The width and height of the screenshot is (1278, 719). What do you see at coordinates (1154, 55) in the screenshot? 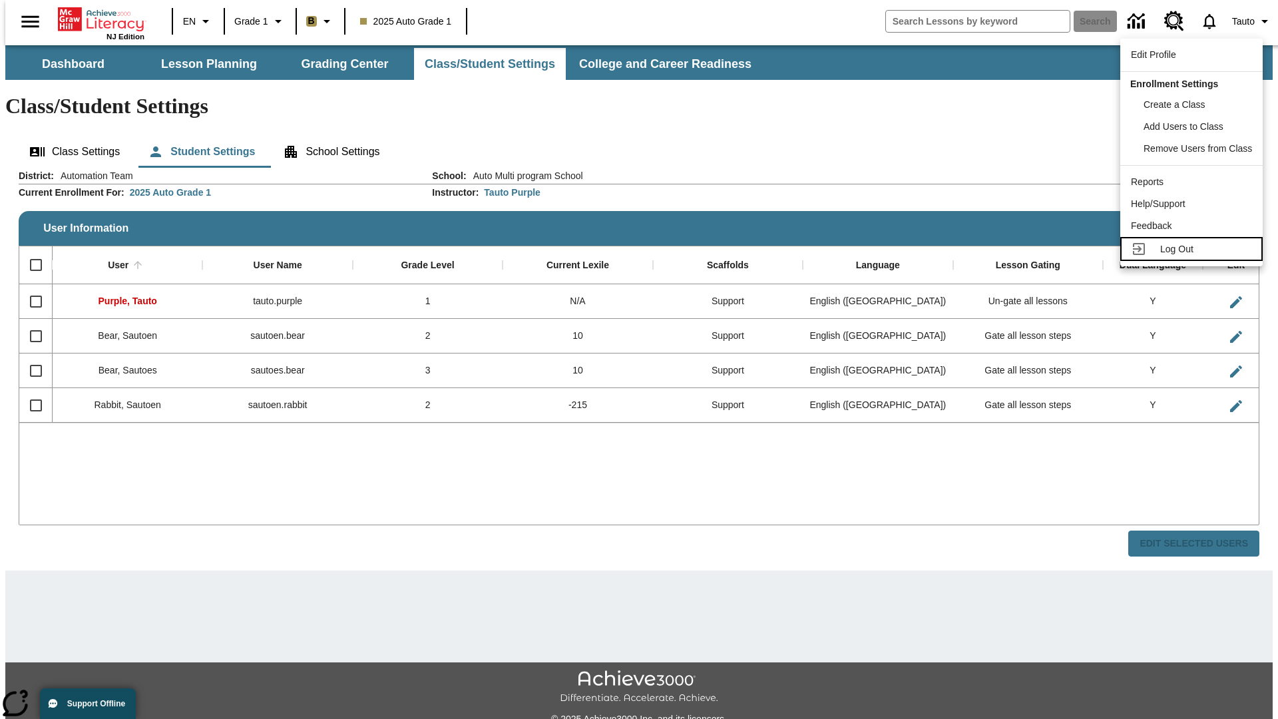
I see `span: Edit Profile` at bounding box center [1154, 55].